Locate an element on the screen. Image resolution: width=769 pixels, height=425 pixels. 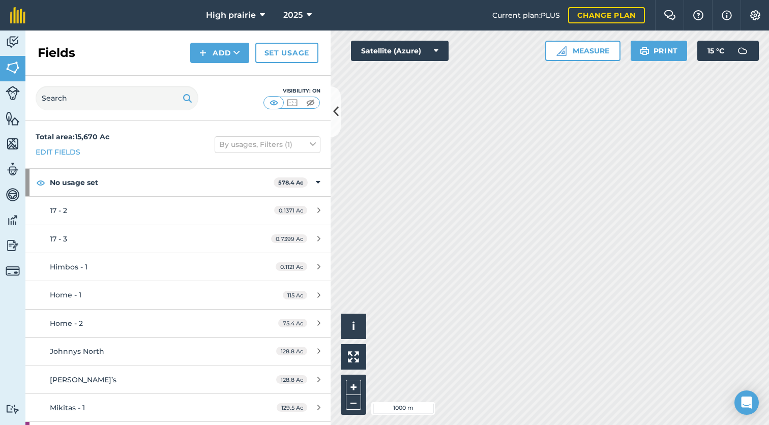
a: Home - 1115 Ac is located at coordinates (178, 295).